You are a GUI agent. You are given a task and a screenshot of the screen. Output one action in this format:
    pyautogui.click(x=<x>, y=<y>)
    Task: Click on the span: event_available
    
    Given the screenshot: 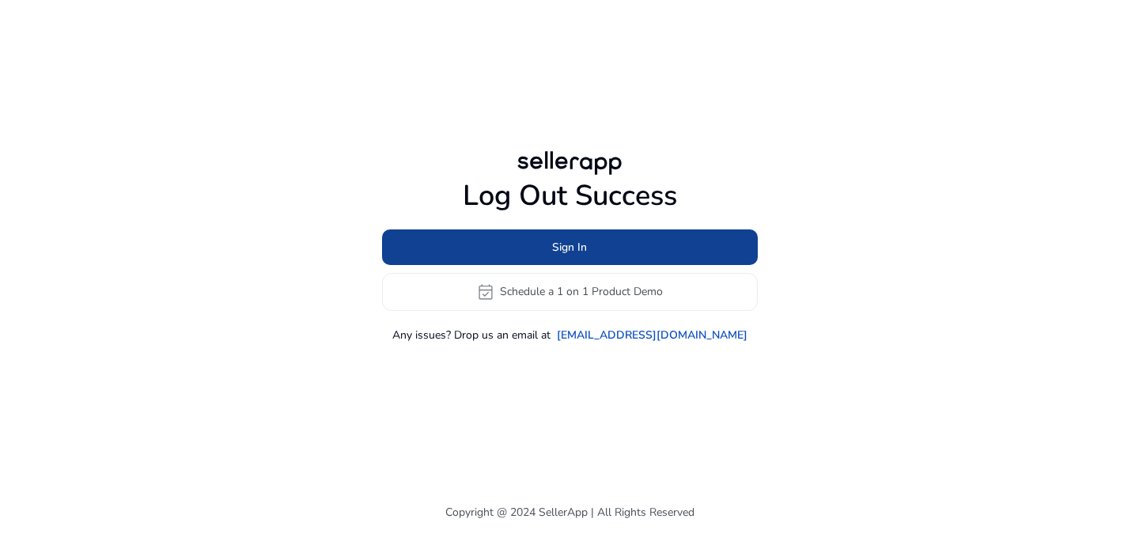 What is the action you would take?
    pyautogui.click(x=485, y=292)
    